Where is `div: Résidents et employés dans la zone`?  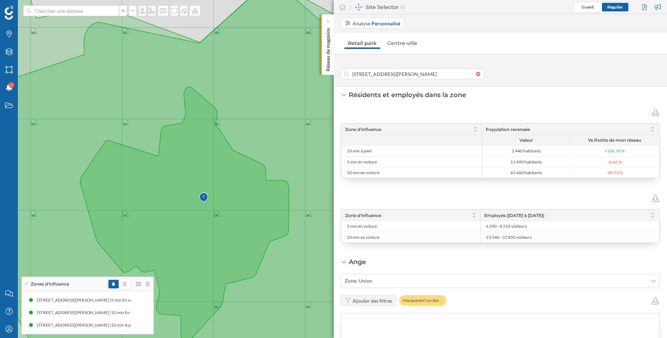 div: Résidents et employés dans la zone is located at coordinates (407, 95).